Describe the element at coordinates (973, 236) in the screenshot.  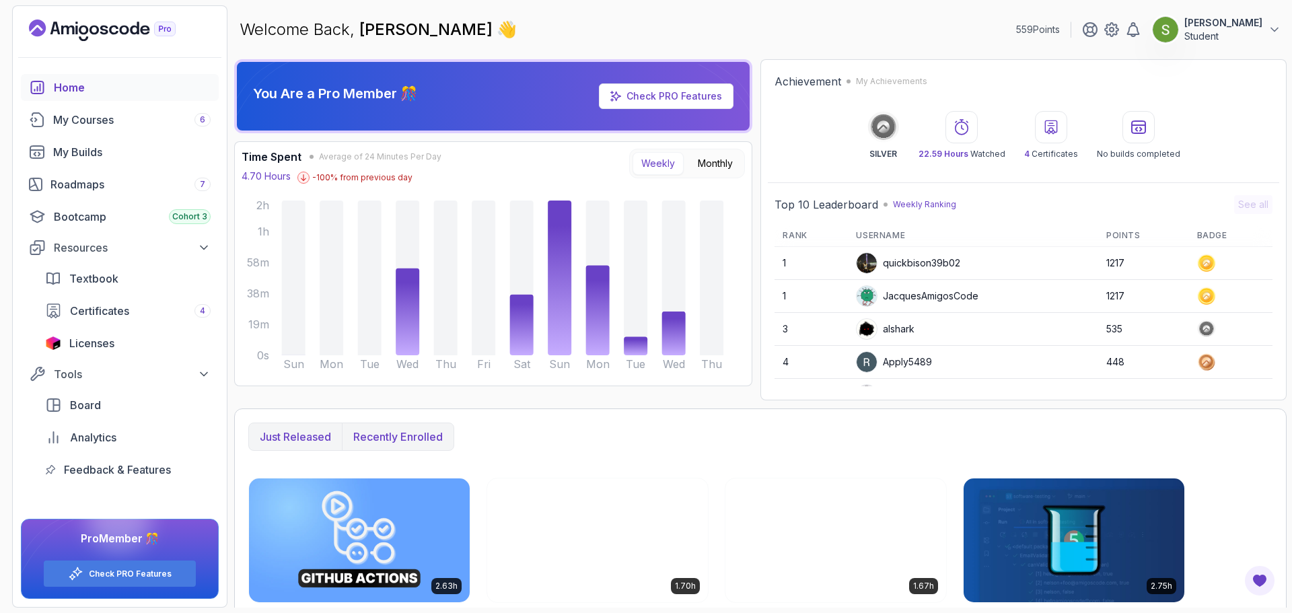
I see `th: Username` at that location.